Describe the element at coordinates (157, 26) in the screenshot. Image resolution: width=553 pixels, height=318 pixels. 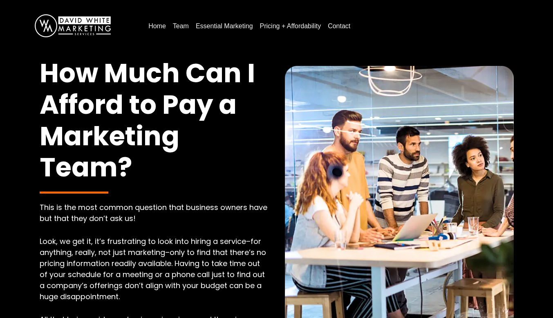
I see `a: Home` at that location.